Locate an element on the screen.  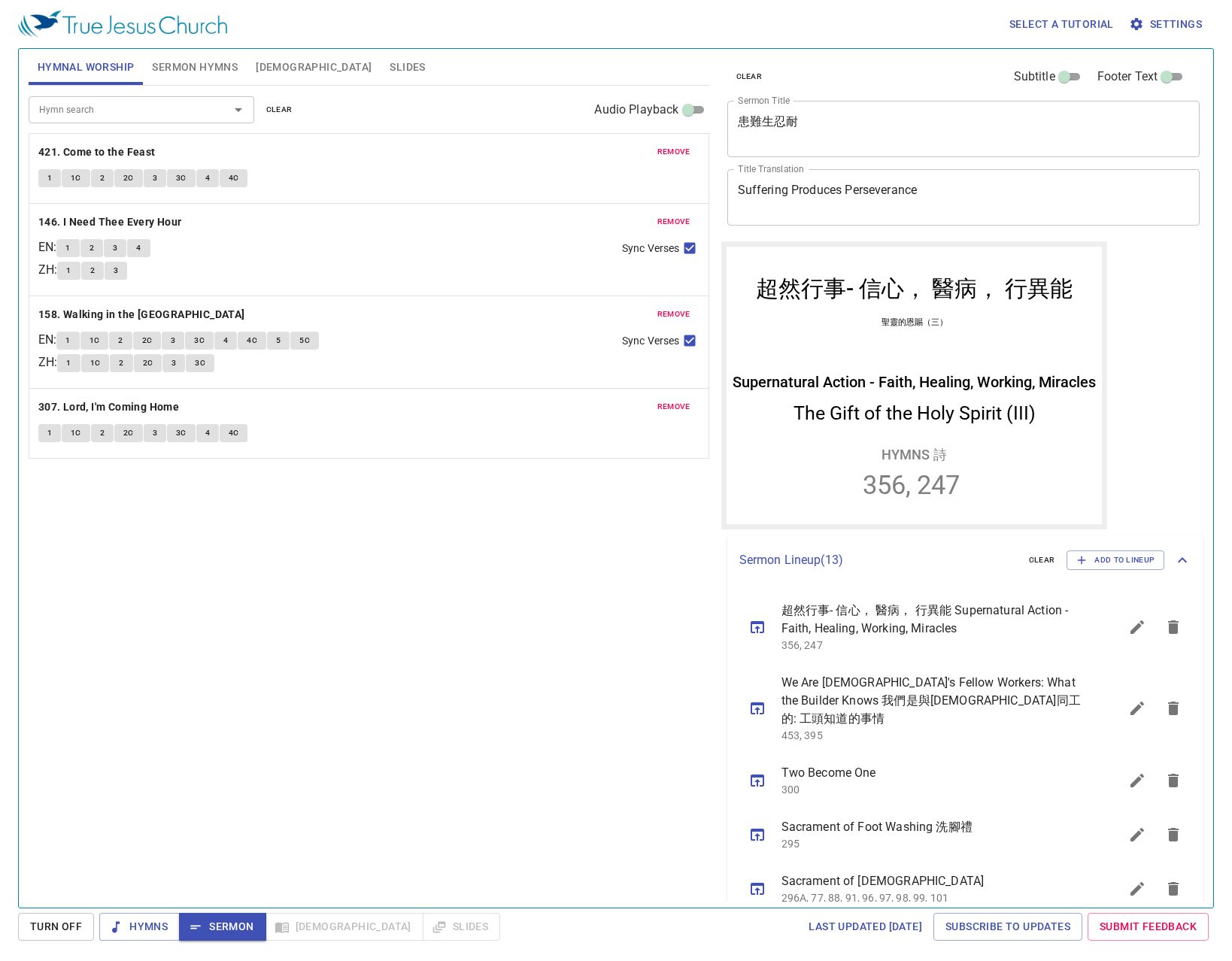
p: 295 is located at coordinates (933, 844).